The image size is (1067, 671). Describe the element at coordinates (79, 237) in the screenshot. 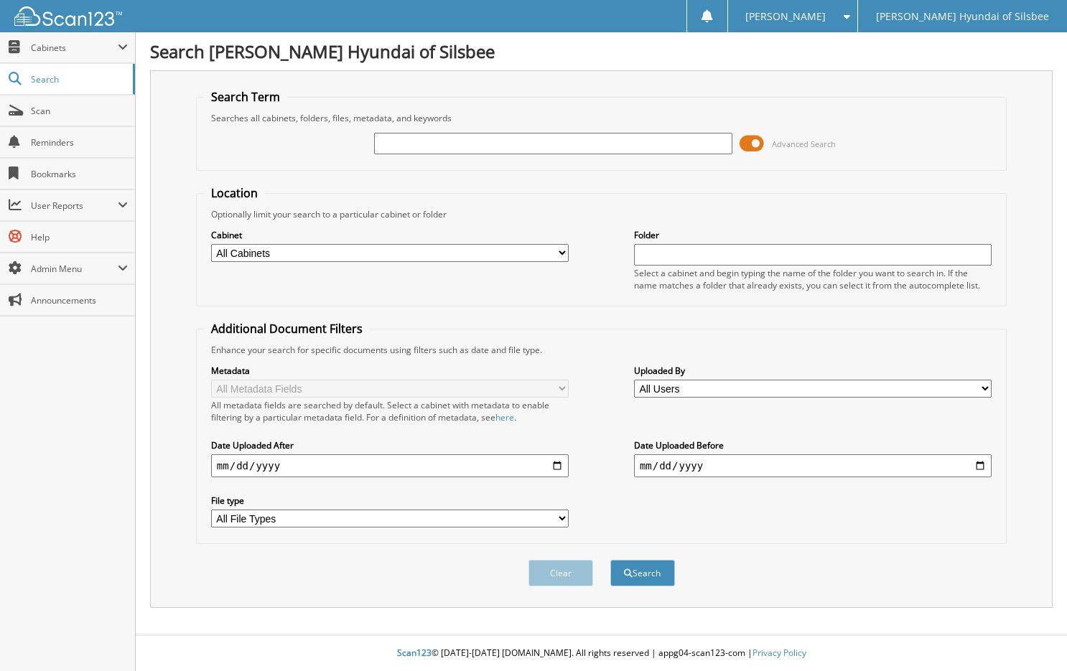

I see `span: Help` at that location.